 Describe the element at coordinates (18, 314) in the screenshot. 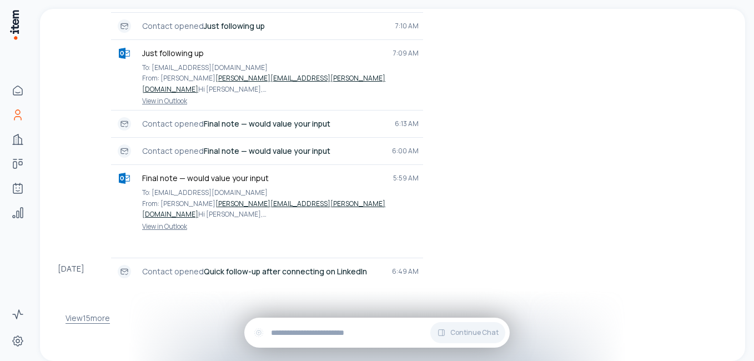

I see `a: Activity` at that location.